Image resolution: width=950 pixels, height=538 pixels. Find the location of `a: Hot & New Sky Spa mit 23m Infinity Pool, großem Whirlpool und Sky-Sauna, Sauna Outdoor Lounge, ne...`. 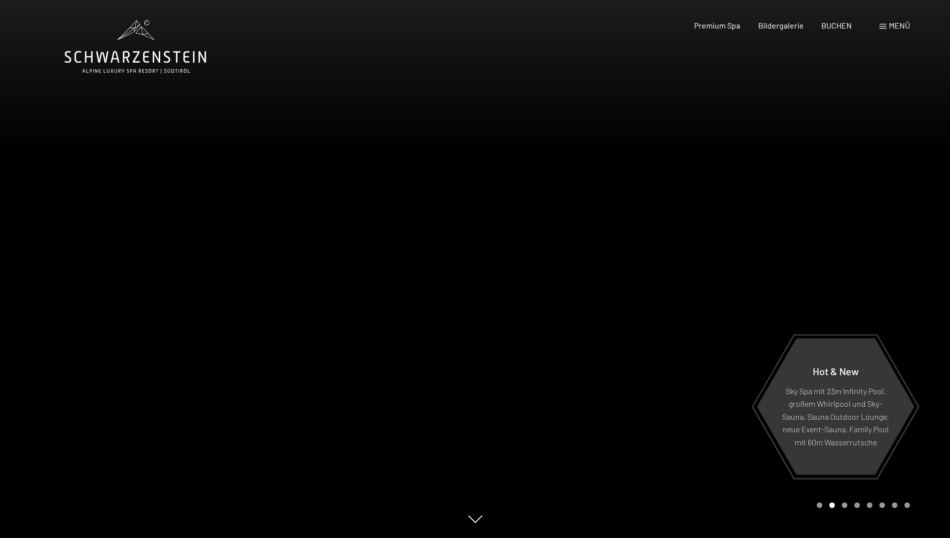

a: Hot & New Sky Spa mit 23m Infinity Pool, großem Whirlpool und Sky-Sauna, Sauna Outdoor Lounge, ne... is located at coordinates (836, 406).